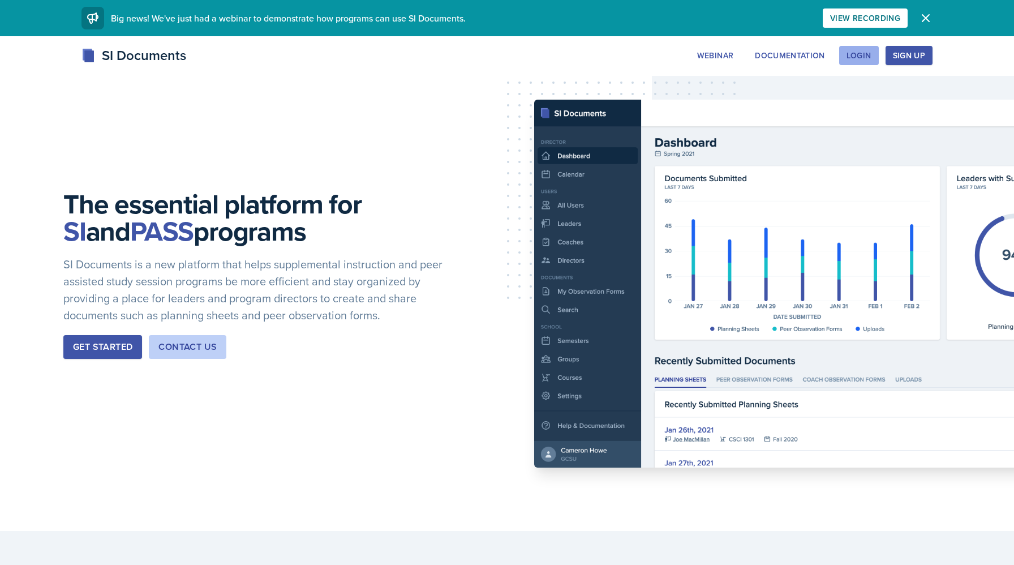 This screenshot has height=565, width=1014. Describe the element at coordinates (187, 347) in the screenshot. I see `button: Contact Us` at that location.